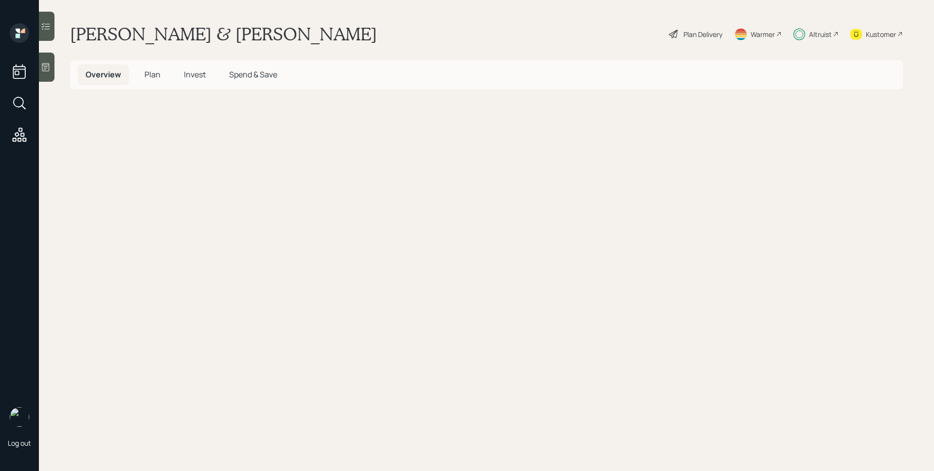  Describe the element at coordinates (253, 74) in the screenshot. I see `span: Spend & Save` at that location.